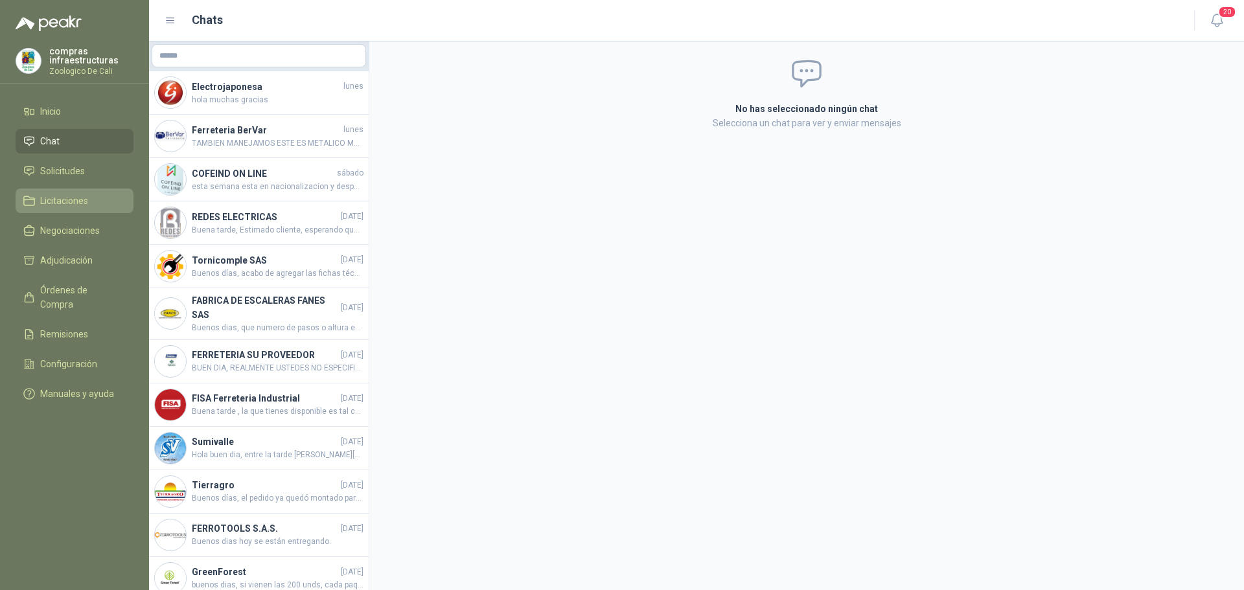  What do you see at coordinates (266, 87) in the screenshot?
I see `h4: Electrojaponesa` at bounding box center [266, 87].